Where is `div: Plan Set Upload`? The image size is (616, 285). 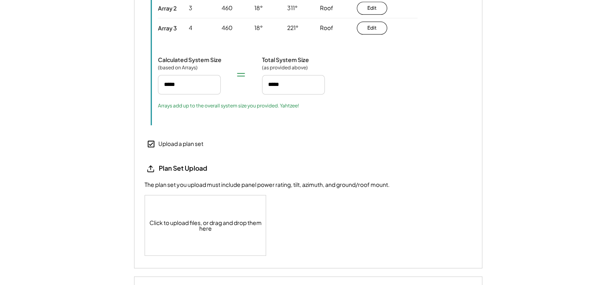
div: Plan Set Upload is located at coordinates (199, 168).